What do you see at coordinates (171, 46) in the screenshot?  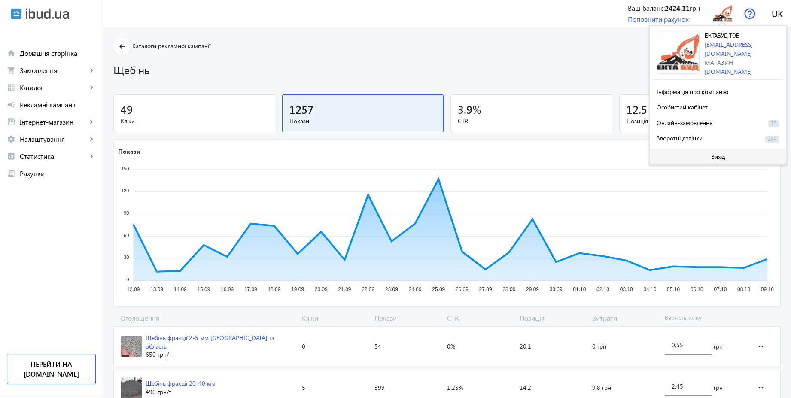 I see `span: Каталоги рекламної кампанії` at bounding box center [171, 46].